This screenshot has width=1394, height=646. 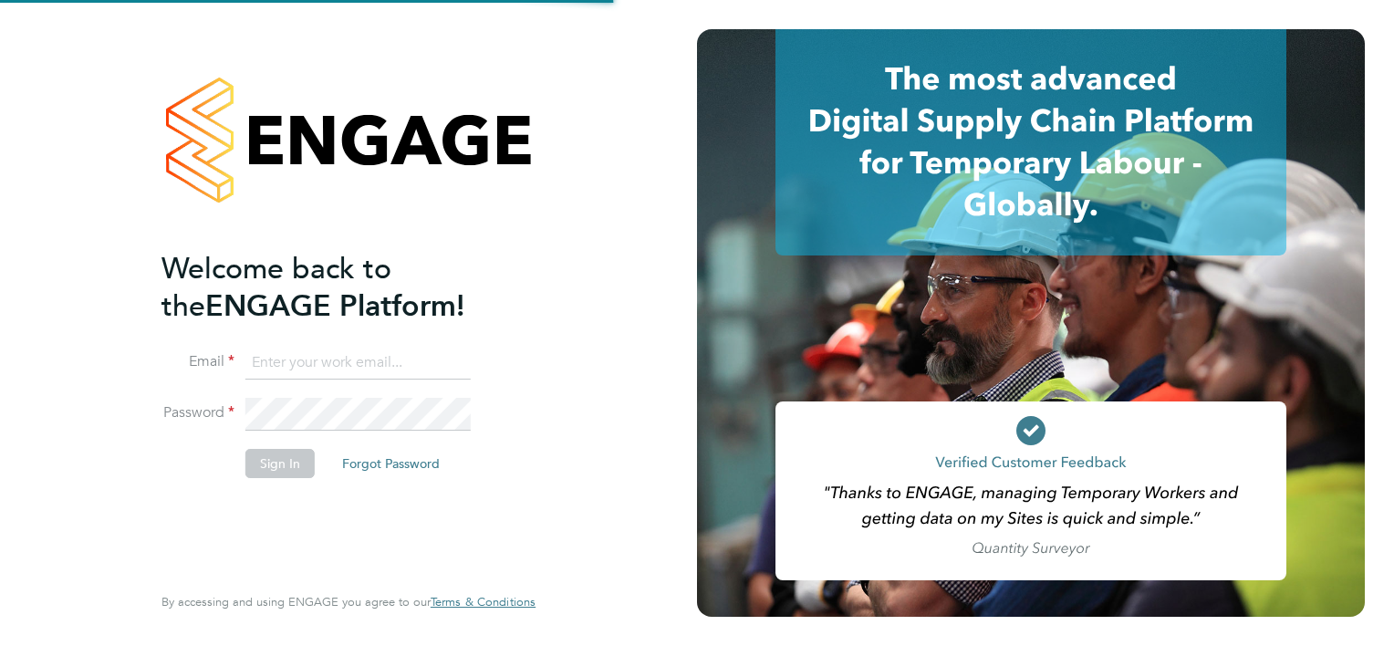 What do you see at coordinates (198, 361) in the screenshot?
I see `label: Email` at bounding box center [198, 361].